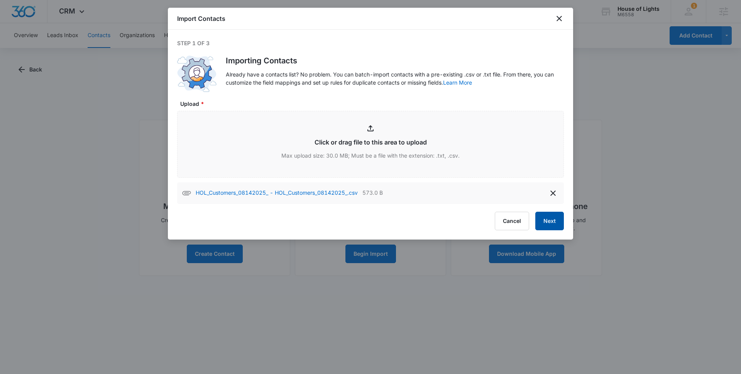 The image size is (741, 374). What do you see at coordinates (550, 221) in the screenshot?
I see `button: Next` at bounding box center [550, 221].